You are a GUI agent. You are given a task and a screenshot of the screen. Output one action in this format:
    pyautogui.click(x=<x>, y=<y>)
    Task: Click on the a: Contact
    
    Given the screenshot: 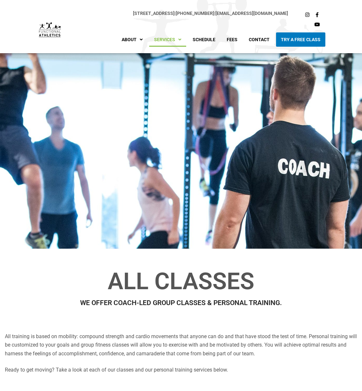 What is the action you would take?
    pyautogui.click(x=259, y=40)
    